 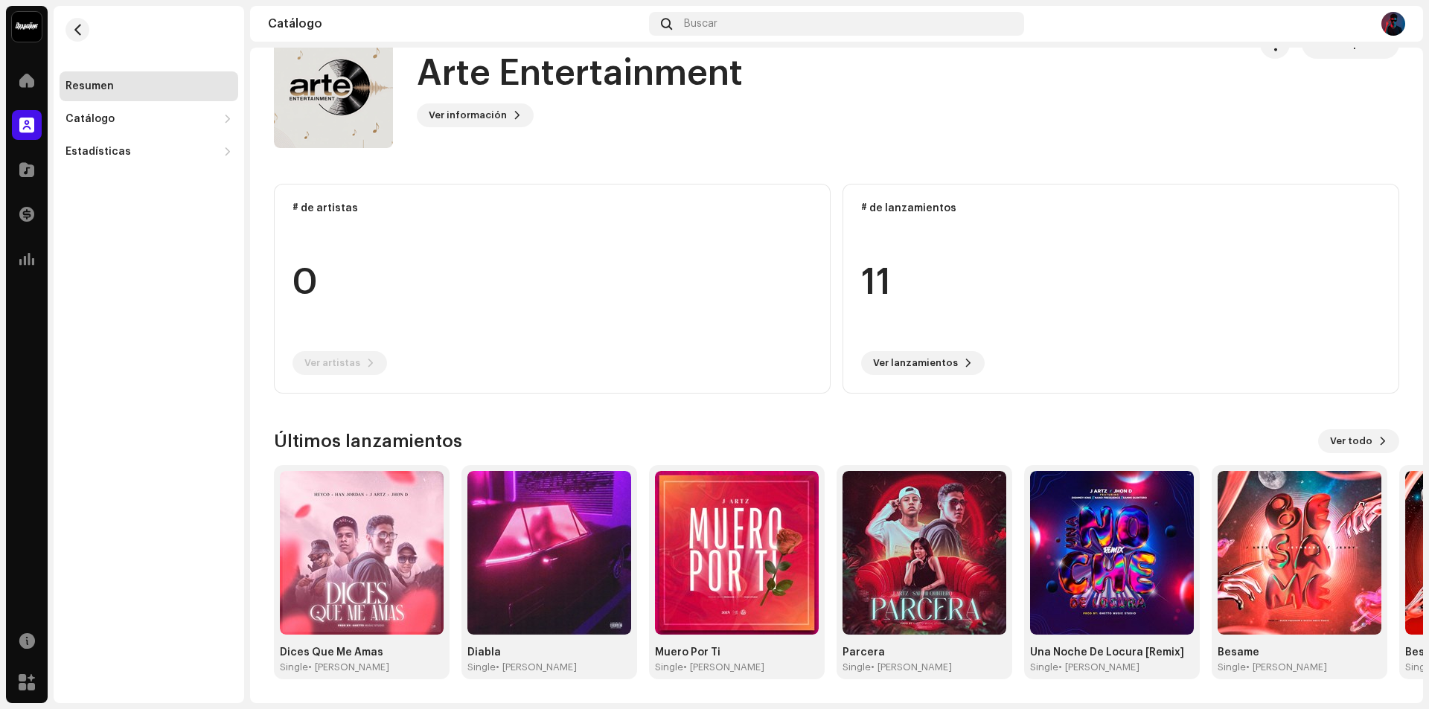 I want to click on img: a5be0ec9-c653-4229-94da-87e7ed18f9ed, so click(x=1112, y=553).